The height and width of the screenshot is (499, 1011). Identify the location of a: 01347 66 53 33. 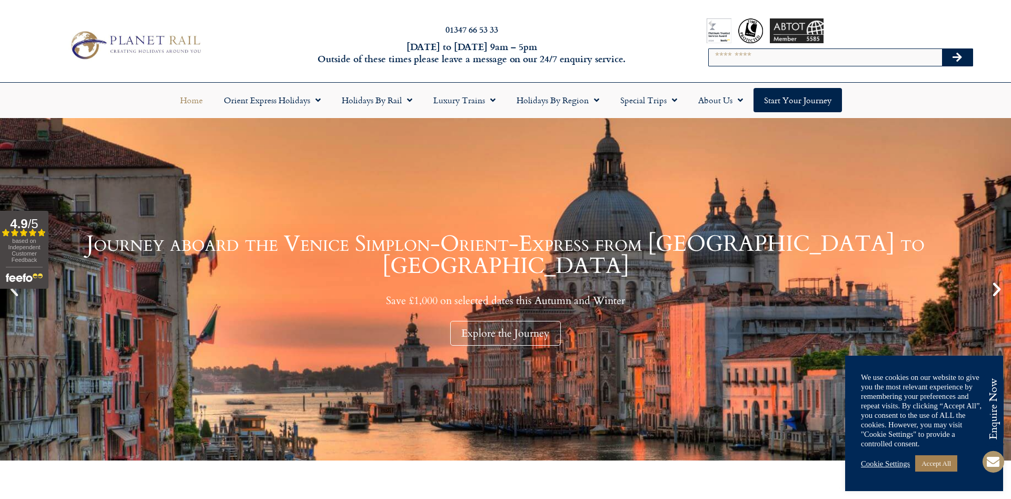
(472, 29).